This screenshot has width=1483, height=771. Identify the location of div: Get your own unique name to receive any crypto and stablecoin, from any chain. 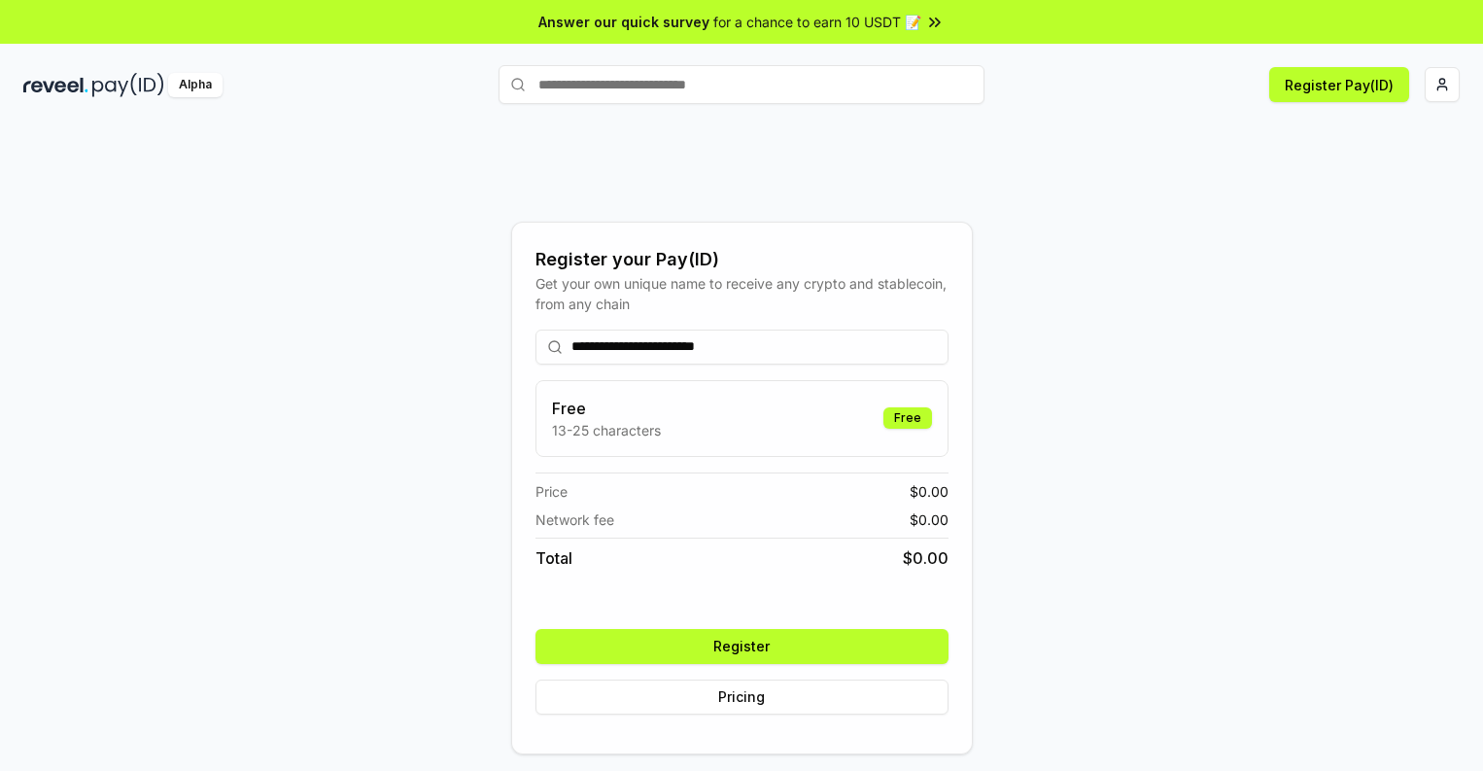
(742, 294).